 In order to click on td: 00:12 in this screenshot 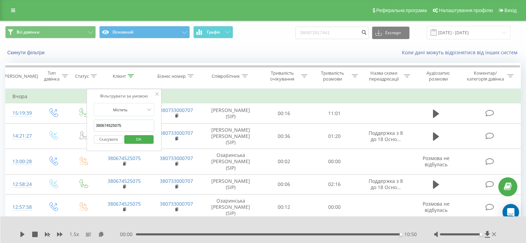, I will do `click(284, 207)`.